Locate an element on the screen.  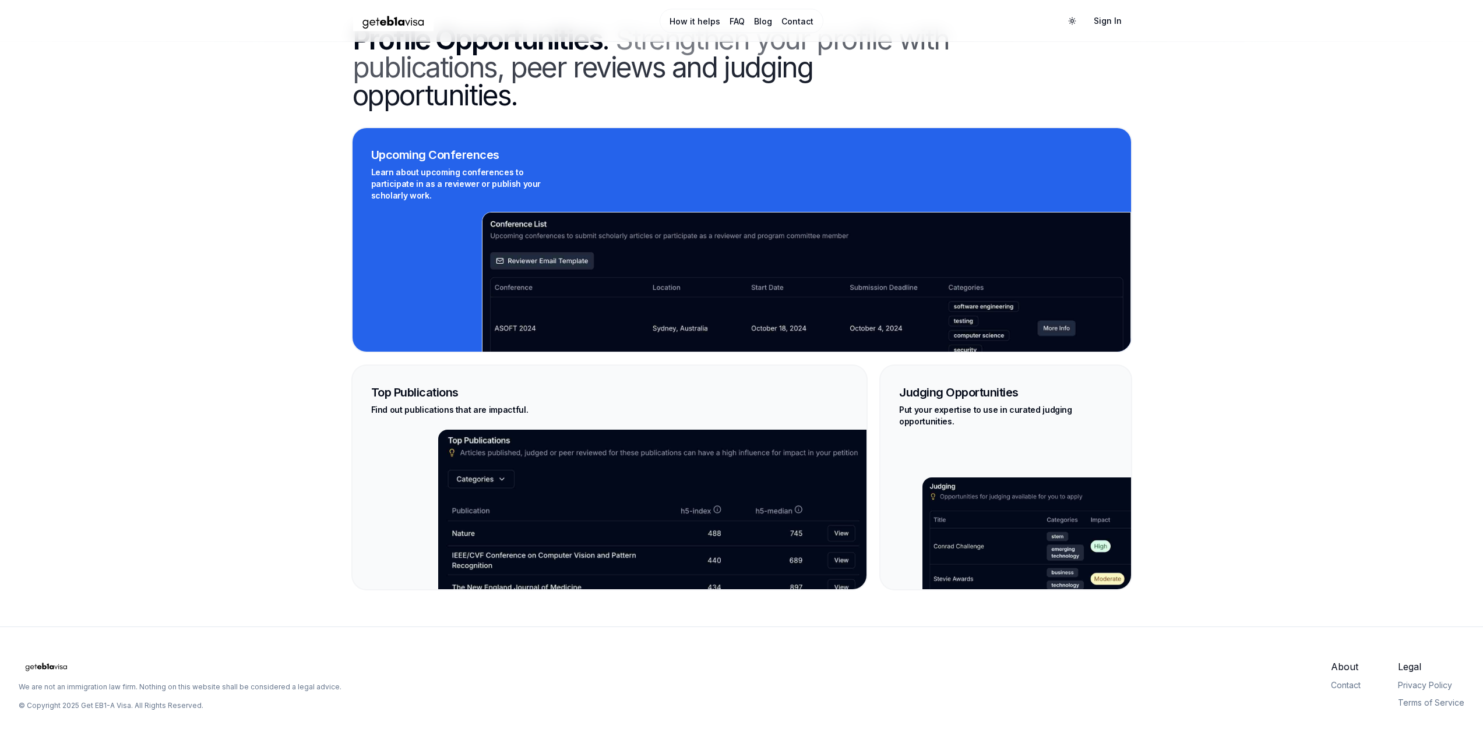
h3: Judging Opportunities is located at coordinates (1005, 393).